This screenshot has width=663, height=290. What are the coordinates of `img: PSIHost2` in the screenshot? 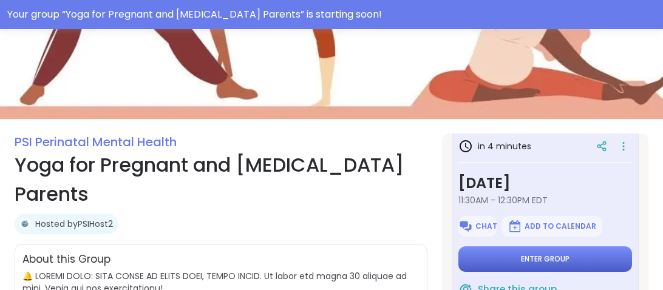 It's located at (25, 224).